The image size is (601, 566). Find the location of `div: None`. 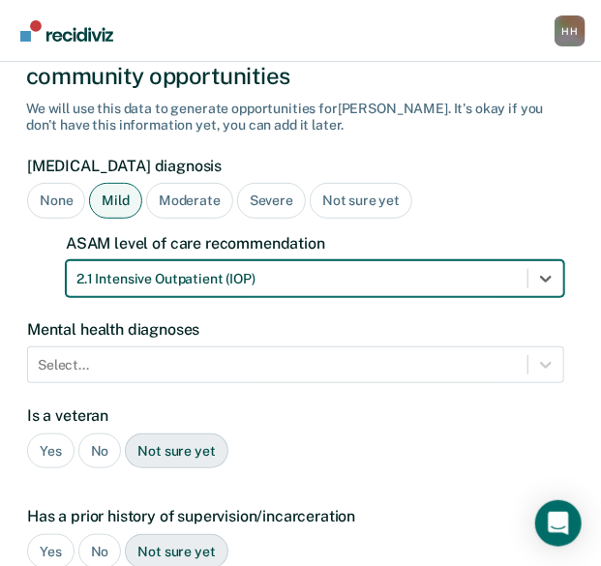

div: None is located at coordinates (56, 200).